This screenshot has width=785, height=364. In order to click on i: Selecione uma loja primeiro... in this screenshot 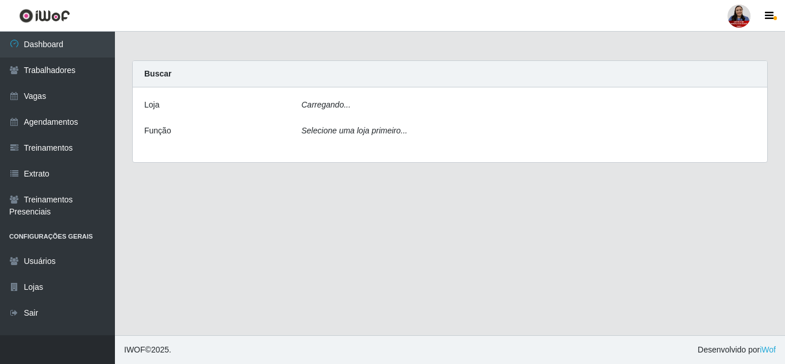, I will do `click(355, 130)`.